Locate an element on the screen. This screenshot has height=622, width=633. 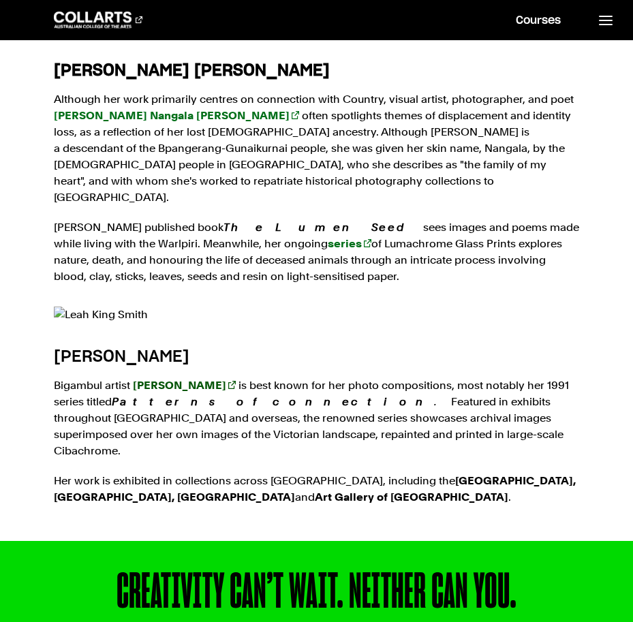
div: Go to homepage is located at coordinates (98, 20).